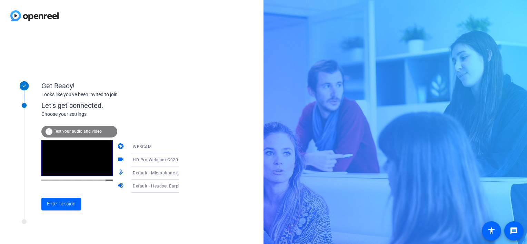 This screenshot has width=527, height=244. What do you see at coordinates (121, 160) in the screenshot?
I see `mat-icon: videocam` at bounding box center [121, 160].